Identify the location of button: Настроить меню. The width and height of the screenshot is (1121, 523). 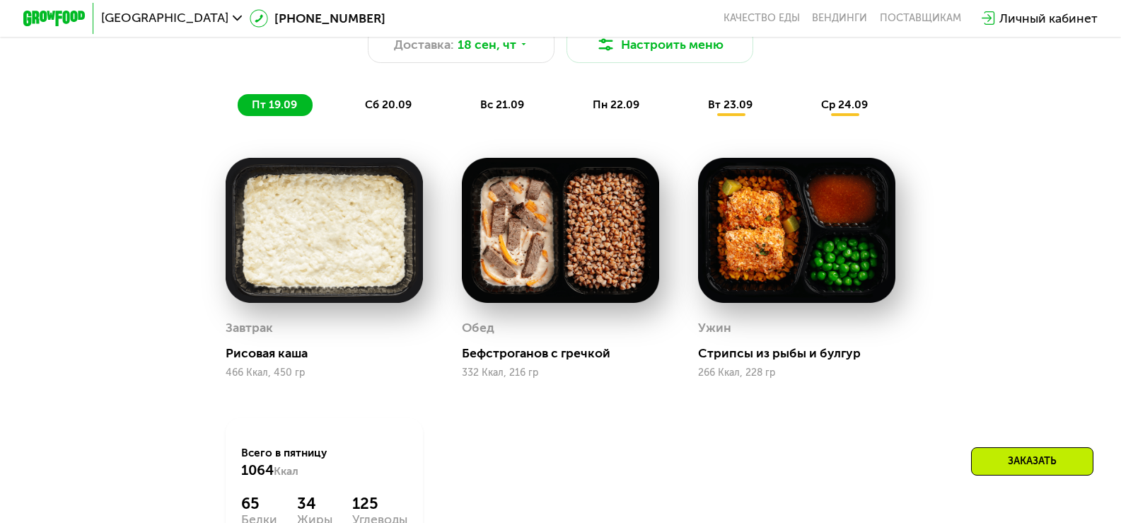
(660, 45).